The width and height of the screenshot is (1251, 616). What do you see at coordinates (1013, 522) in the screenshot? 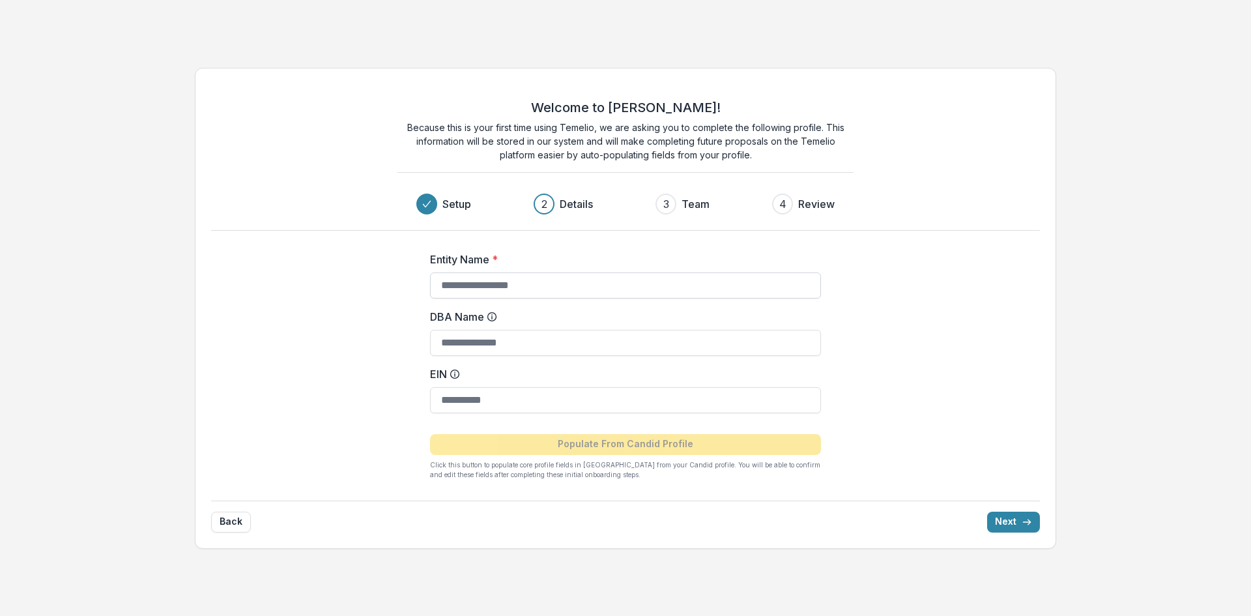
I see `button: Next` at bounding box center [1013, 522].